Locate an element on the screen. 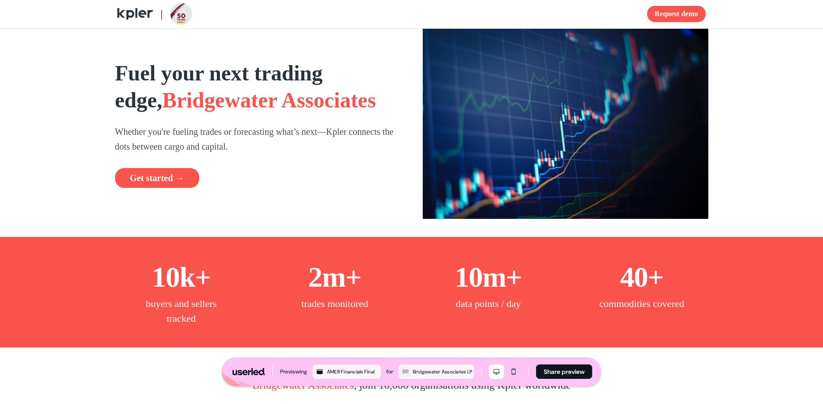 The width and height of the screenshot is (823, 404). div: for is located at coordinates (390, 372).